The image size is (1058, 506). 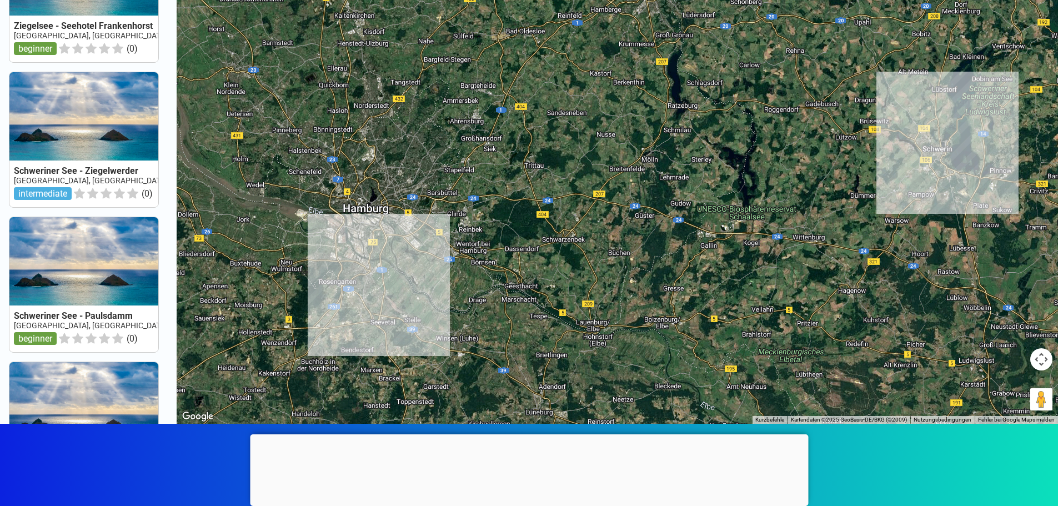 What do you see at coordinates (942, 419) in the screenshot?
I see `a: Nutzungsbedingungen (wird in neuem Tab geöffnet)` at bounding box center [942, 419].